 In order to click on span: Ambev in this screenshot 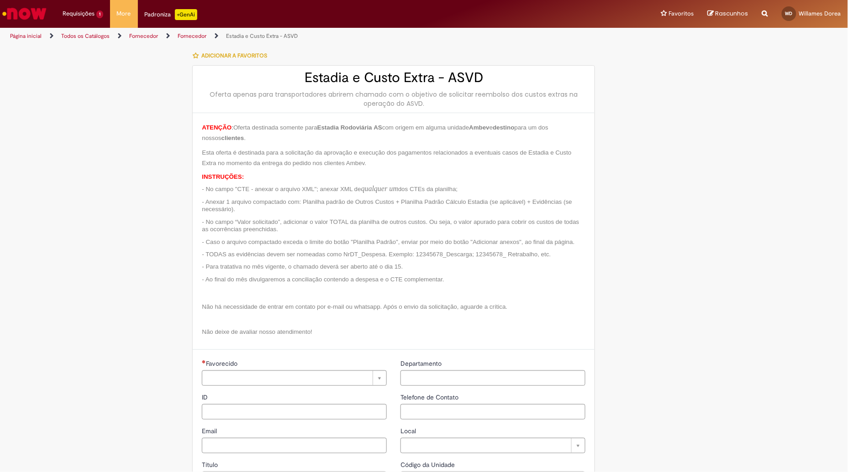, I will do `click(479, 127)`.